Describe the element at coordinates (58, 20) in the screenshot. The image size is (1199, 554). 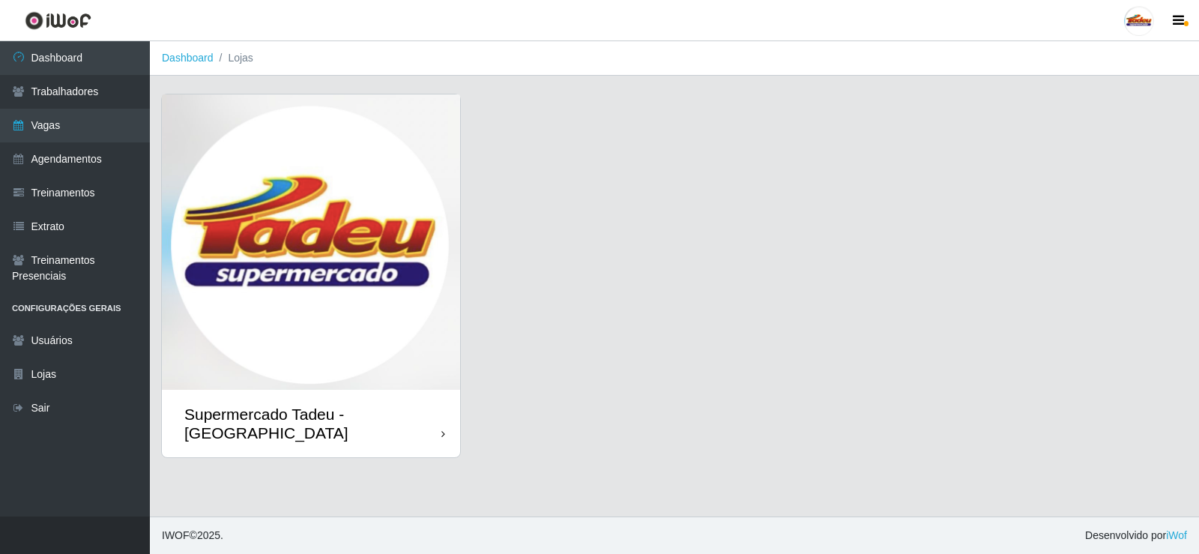
I see `img: CoreUI Logo` at that location.